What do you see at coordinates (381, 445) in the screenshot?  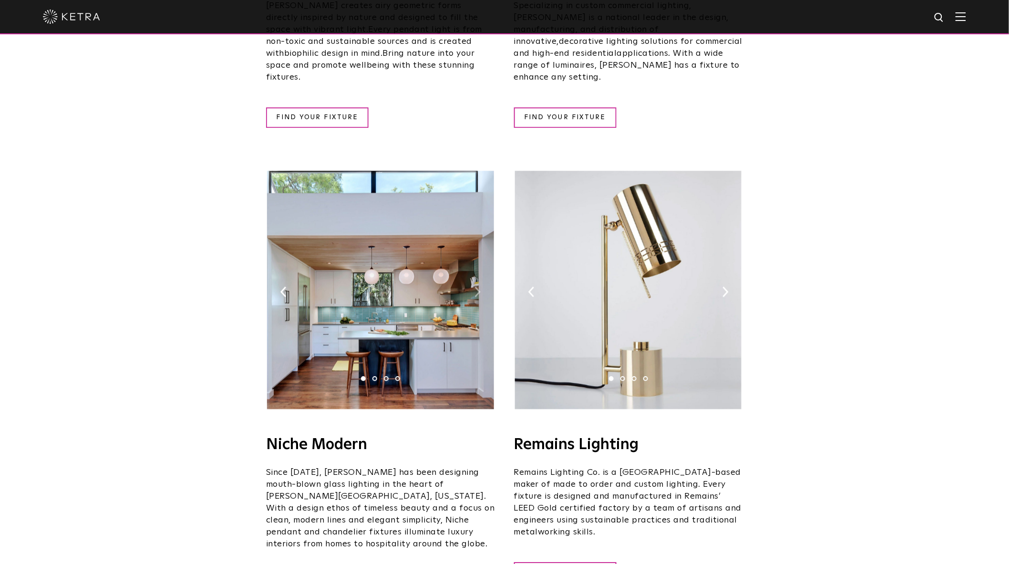 I see `h4: Niche Modern` at bounding box center [381, 445].